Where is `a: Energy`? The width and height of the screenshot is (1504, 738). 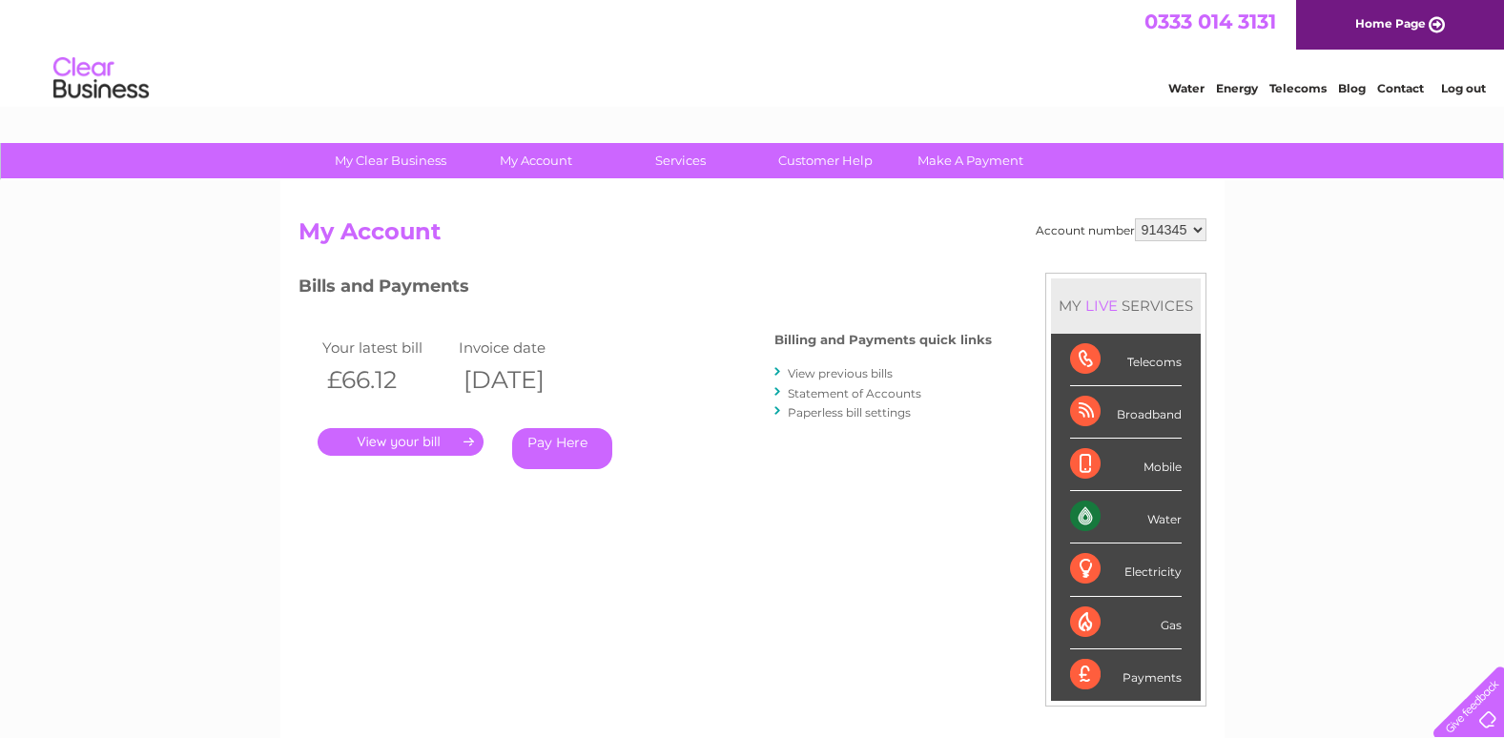
a: Energy is located at coordinates (1237, 88).